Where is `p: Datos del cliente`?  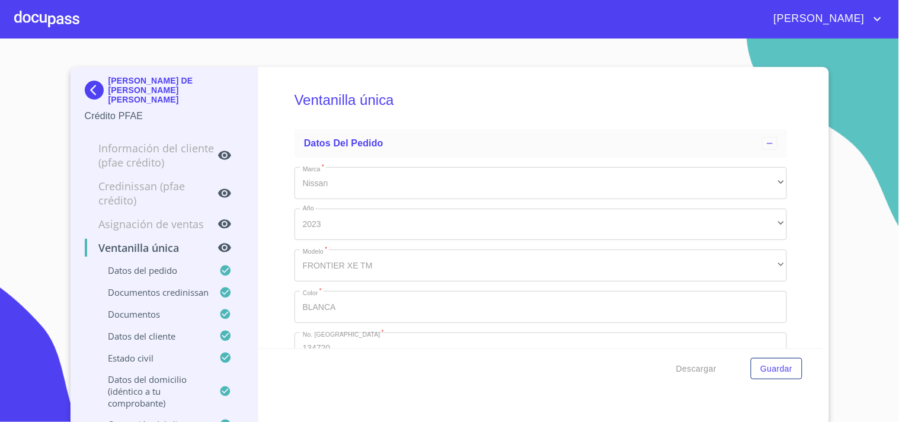
p: Datos del cliente is located at coordinates (152, 336).